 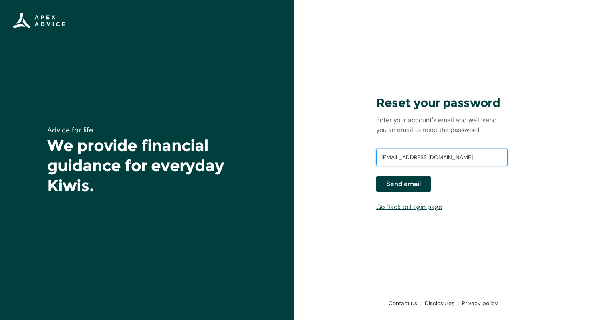 What do you see at coordinates (404, 184) in the screenshot?
I see `span: Send email` at bounding box center [404, 184].